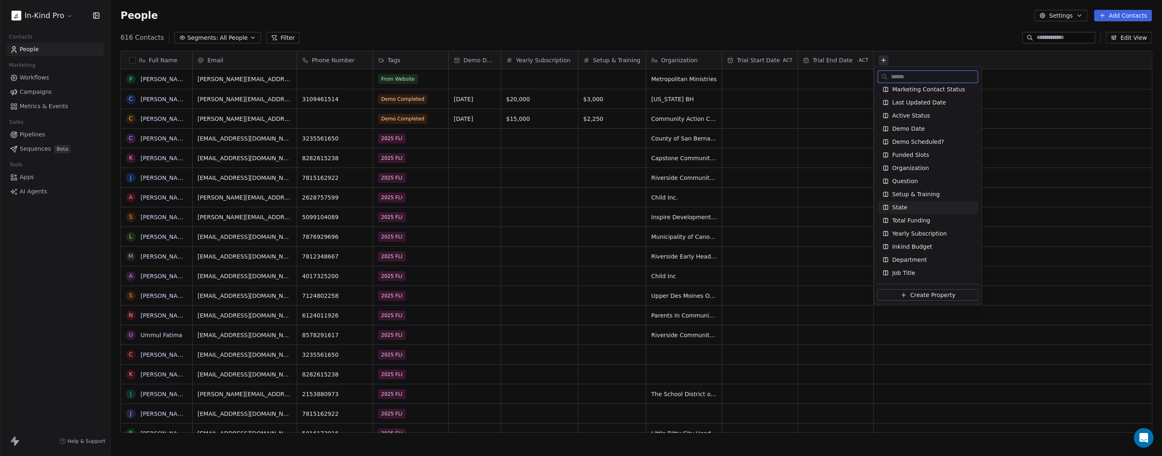 This screenshot has width=1162, height=456. Describe the element at coordinates (911, 155) in the screenshot. I see `span: Funded Slots` at that location.